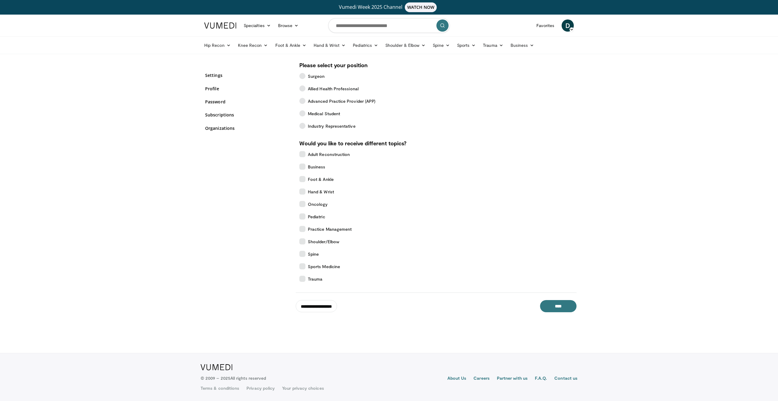 The width and height of the screenshot is (778, 401). What do you see at coordinates (248, 115) in the screenshot?
I see `a: Subscriptions` at bounding box center [248, 115].